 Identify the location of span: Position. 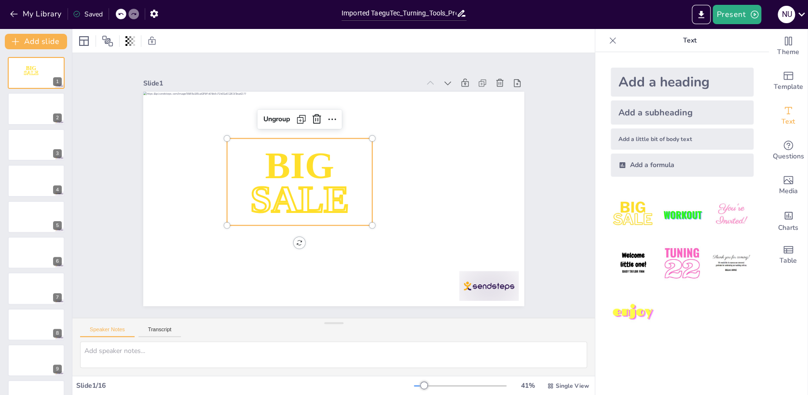
(108, 41).